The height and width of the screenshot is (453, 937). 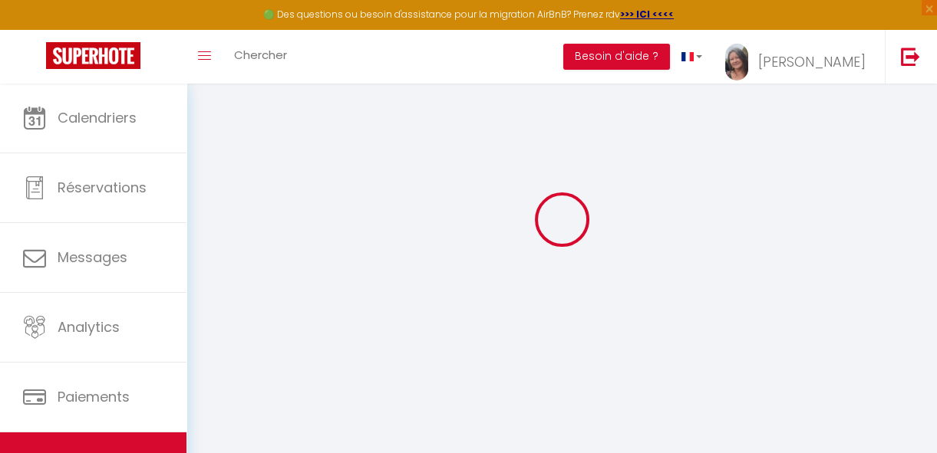 What do you see at coordinates (94, 397) in the screenshot?
I see `span: Paiements` at bounding box center [94, 397].